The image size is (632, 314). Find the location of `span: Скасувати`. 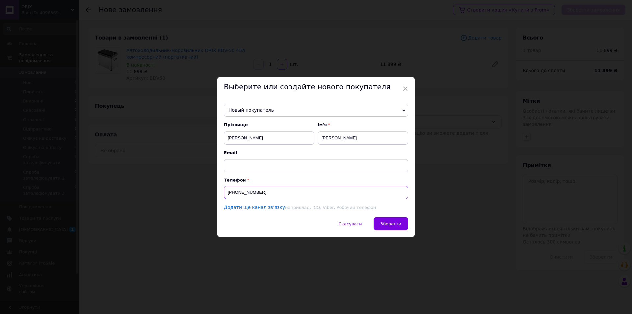

span: Скасувати is located at coordinates (350, 224).